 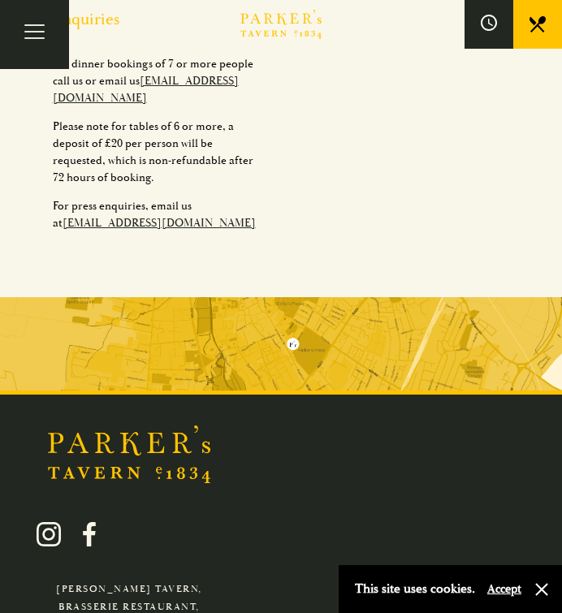 What do you see at coordinates (504, 588) in the screenshot?
I see `button: Accept` at bounding box center [504, 588].